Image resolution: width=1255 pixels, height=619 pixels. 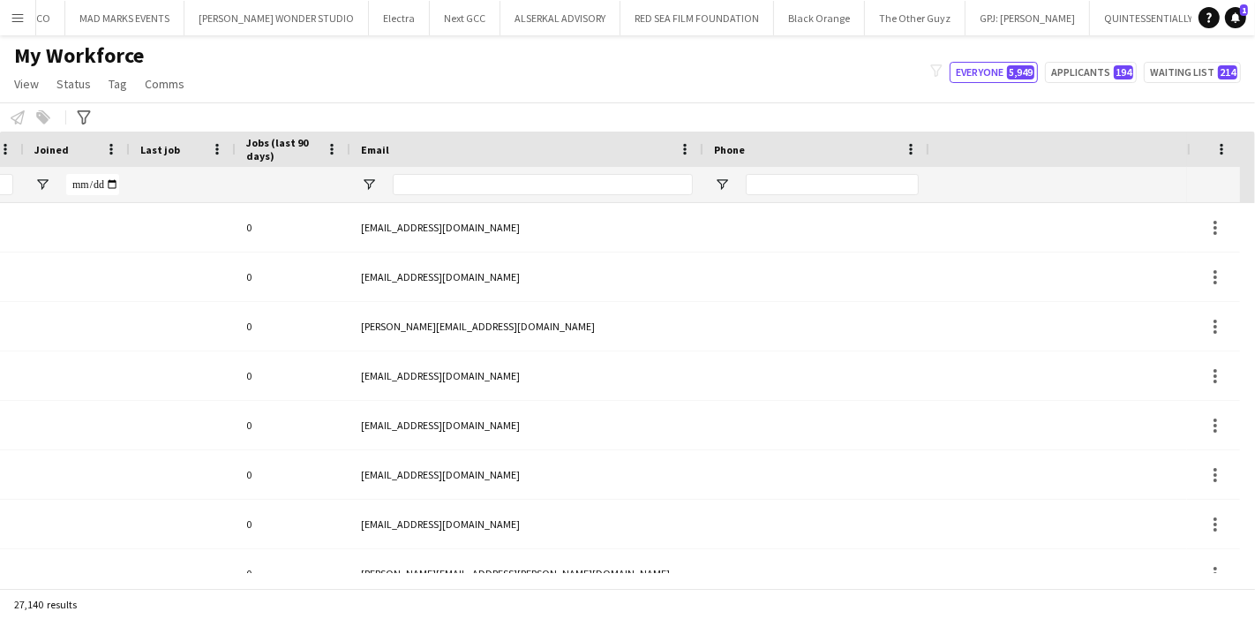 What do you see at coordinates (282, 149) in the screenshot?
I see `span: Jobs (last 90 days)` at bounding box center [282, 149].